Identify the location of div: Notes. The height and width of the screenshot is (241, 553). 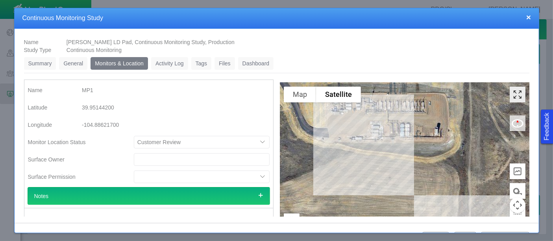
(149, 196).